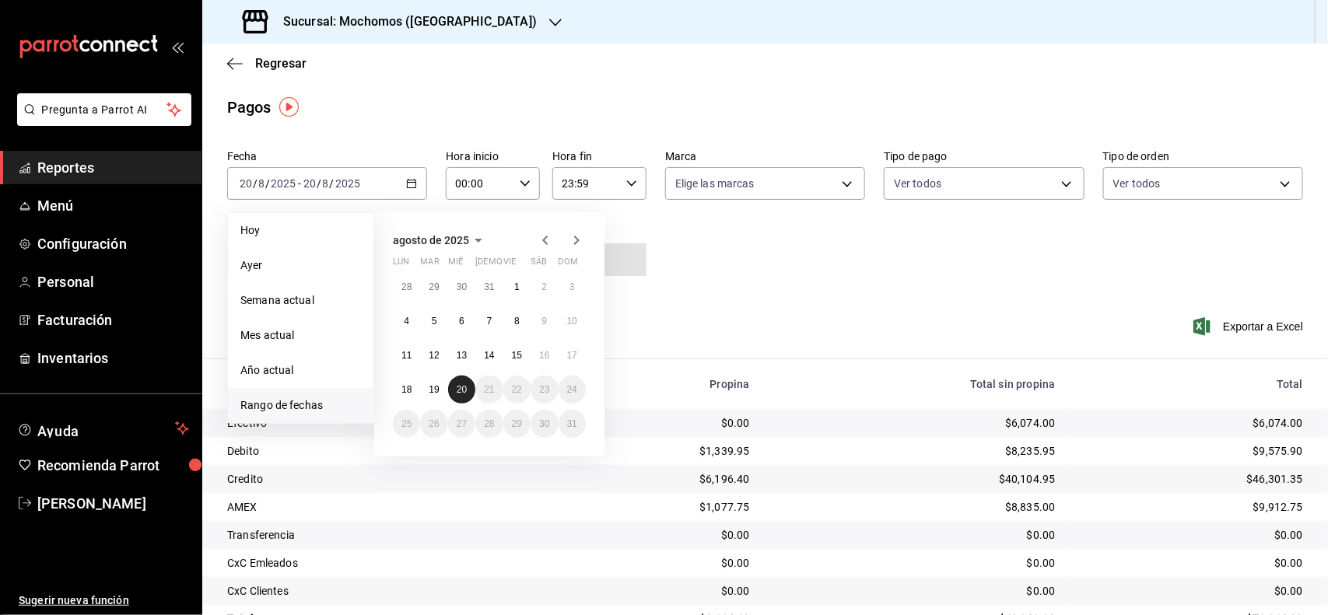  I want to click on button: 3 de agosto de 2025, so click(572, 287).